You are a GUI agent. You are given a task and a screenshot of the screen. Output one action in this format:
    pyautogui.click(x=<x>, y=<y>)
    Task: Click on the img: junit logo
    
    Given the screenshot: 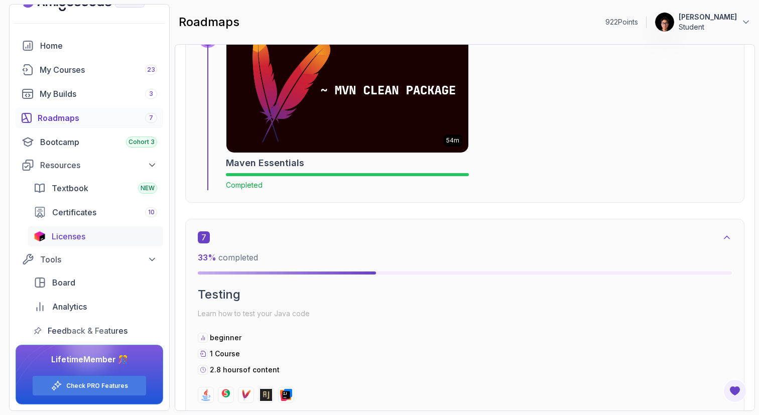 What is the action you would take?
    pyautogui.click(x=226, y=395)
    